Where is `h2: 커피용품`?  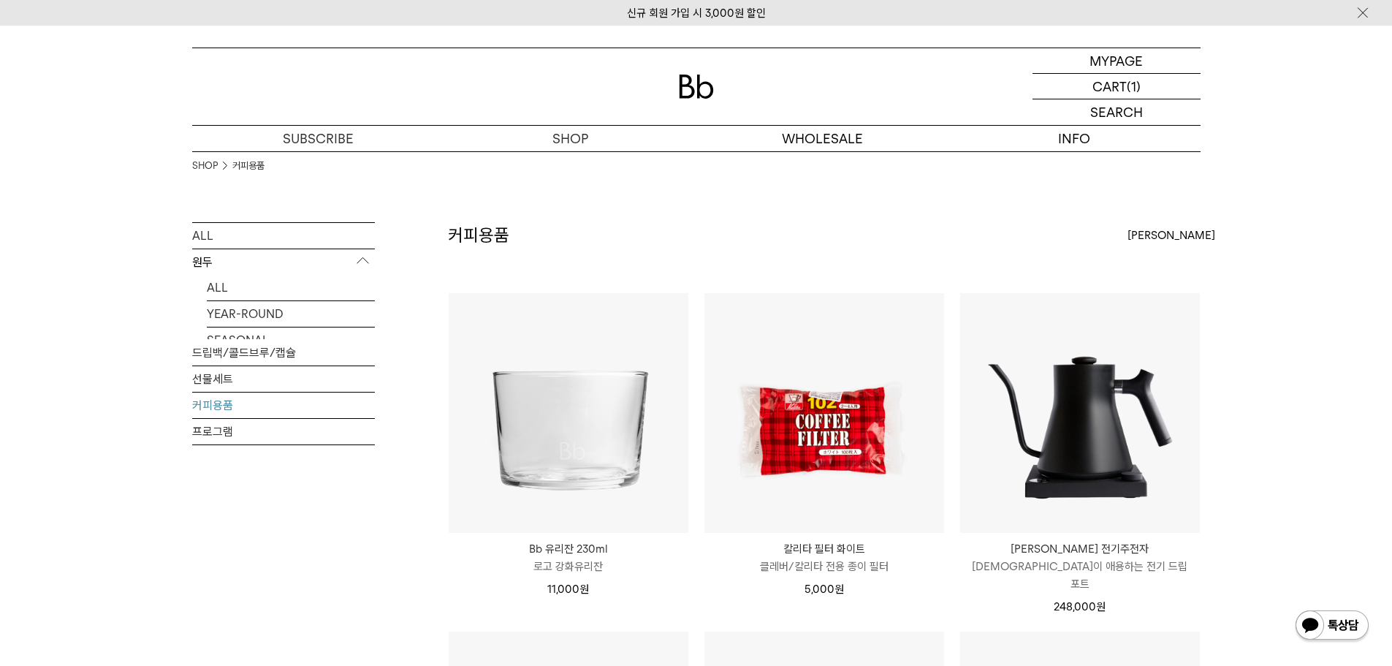
h2: 커피용품 is located at coordinates (479, 235).